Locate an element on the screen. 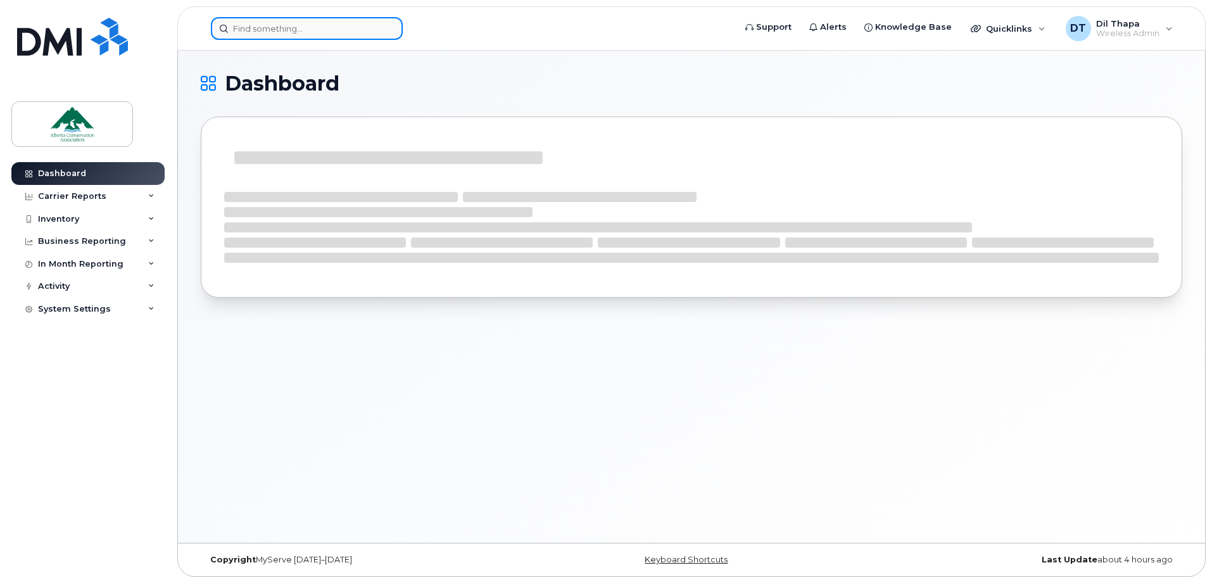 The image size is (1212, 577). div: about 4 hours ago is located at coordinates (1019, 560).